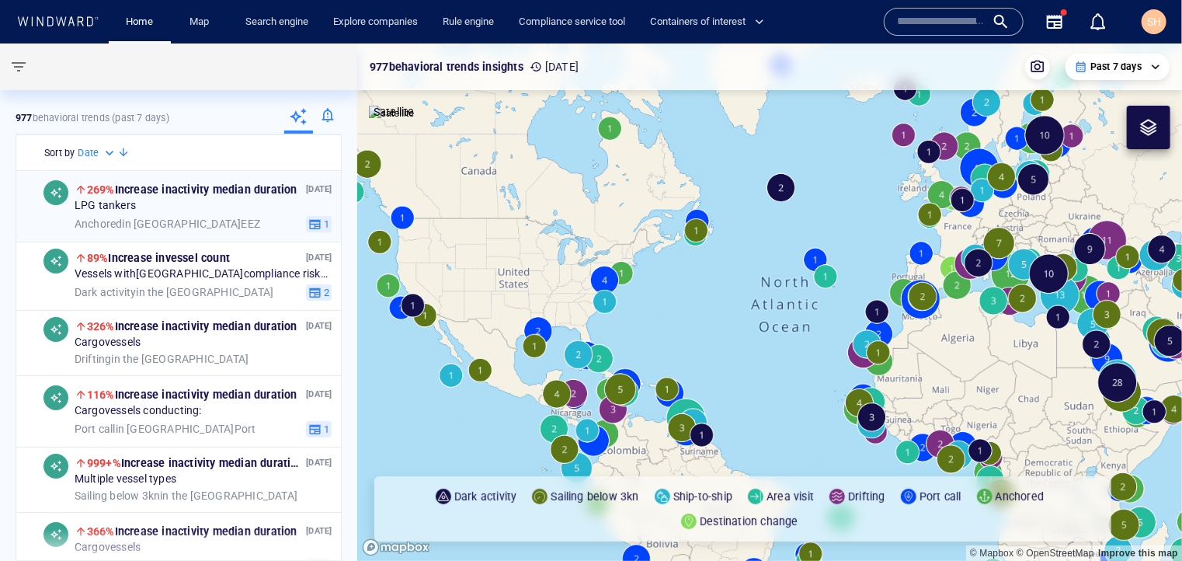  I want to click on span: 89%, so click(98, 258).